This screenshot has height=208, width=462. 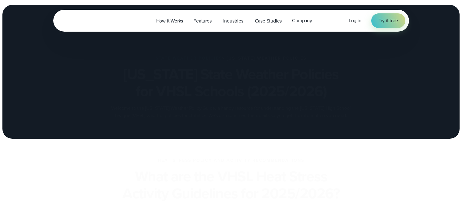 What do you see at coordinates (268, 21) in the screenshot?
I see `span: Case Studies` at bounding box center [268, 21].